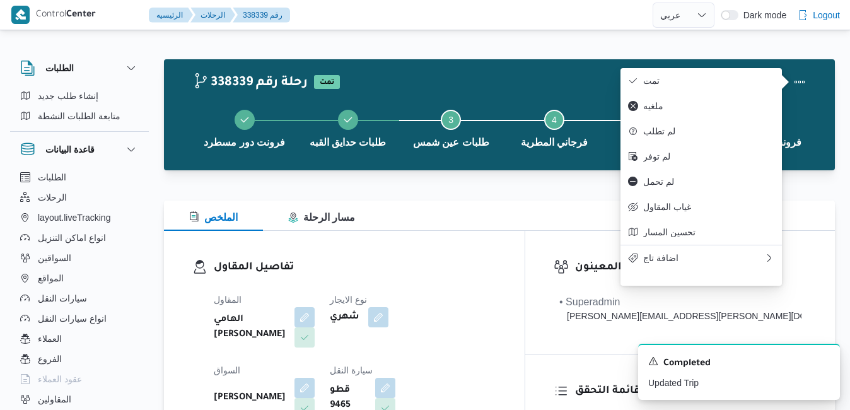  Describe the element at coordinates (79, 298) in the screenshot. I see `button: سيارات النقل` at that location.